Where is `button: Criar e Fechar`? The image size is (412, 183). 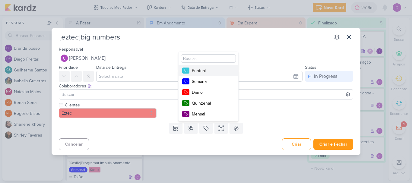
button: Criar e Fechar is located at coordinates (333, 144).